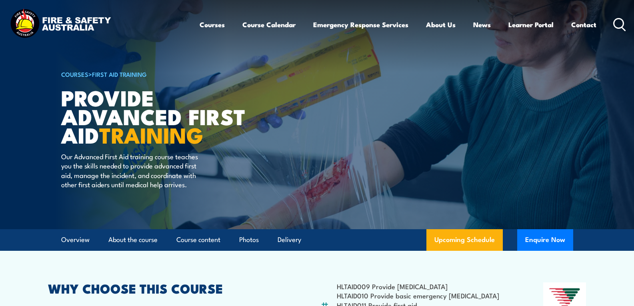 This screenshot has width=634, height=306. Describe the element at coordinates (584, 24) in the screenshot. I see `a: Contact` at that location.